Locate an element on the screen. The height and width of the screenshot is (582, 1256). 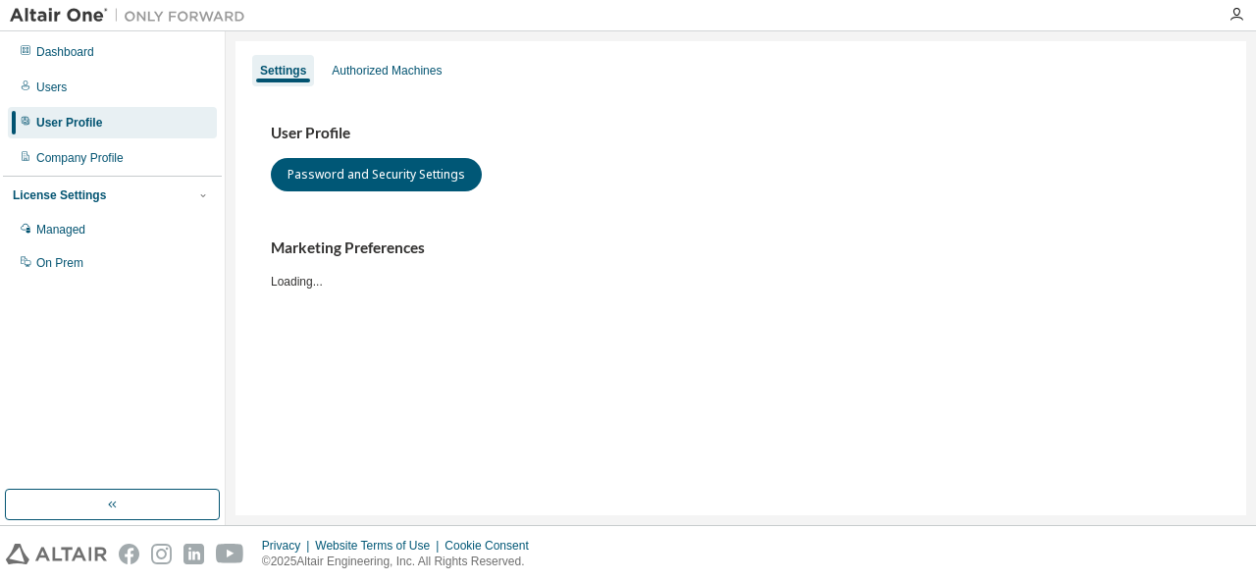
div: Company Profile is located at coordinates (79, 158).